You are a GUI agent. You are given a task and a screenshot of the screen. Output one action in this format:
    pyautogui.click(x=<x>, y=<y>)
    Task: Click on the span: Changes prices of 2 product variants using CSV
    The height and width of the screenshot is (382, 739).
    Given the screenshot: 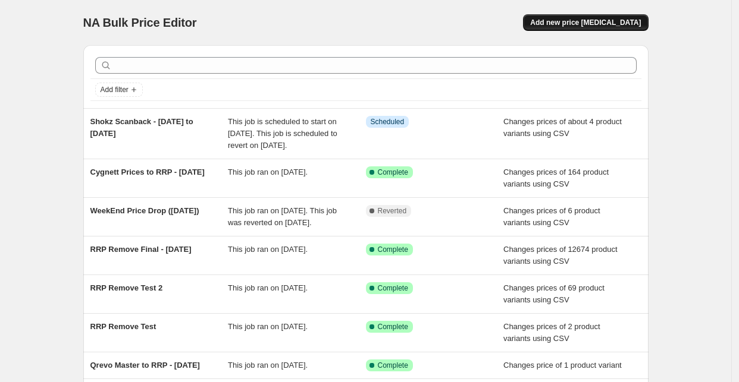 What is the action you would take?
    pyautogui.click(x=551, y=332)
    